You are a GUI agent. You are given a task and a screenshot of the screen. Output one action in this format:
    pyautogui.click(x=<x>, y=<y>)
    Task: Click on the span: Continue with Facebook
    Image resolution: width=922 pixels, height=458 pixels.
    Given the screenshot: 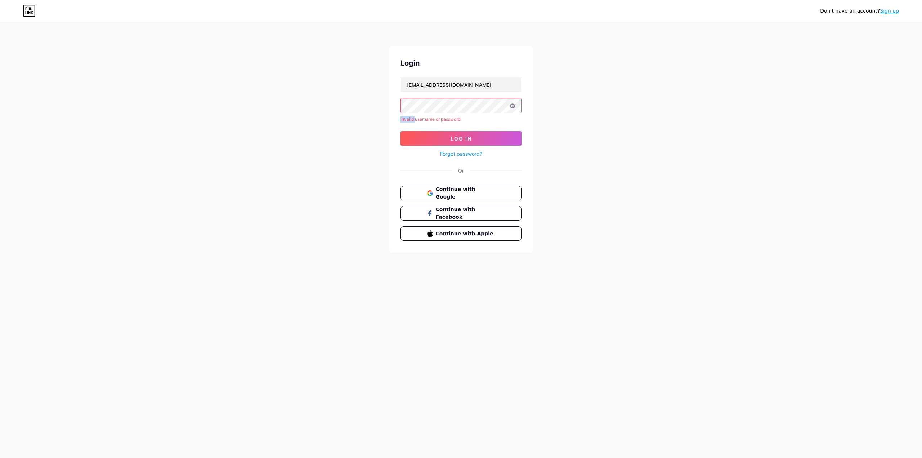 What is the action you would take?
    pyautogui.click(x=465, y=213)
    